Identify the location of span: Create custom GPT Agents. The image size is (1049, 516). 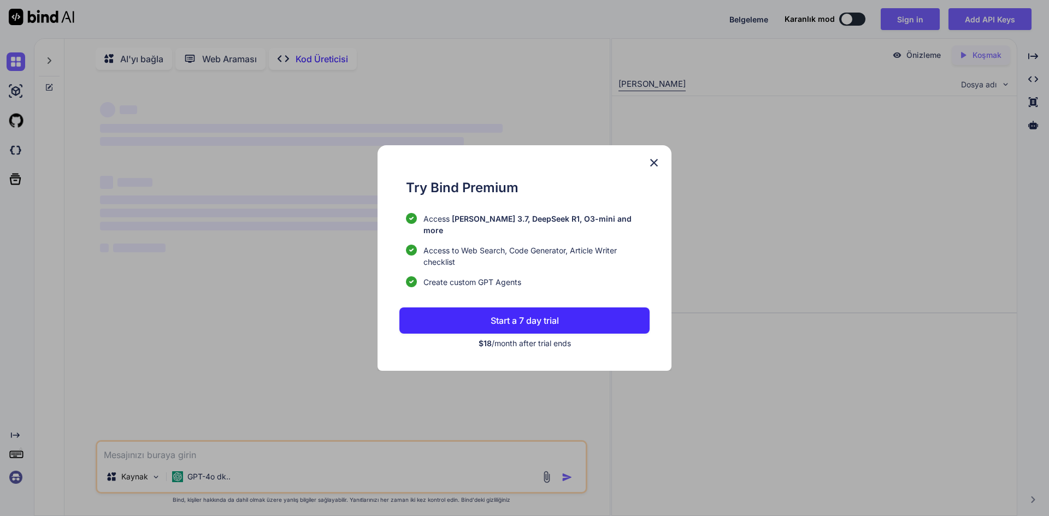
(472, 282).